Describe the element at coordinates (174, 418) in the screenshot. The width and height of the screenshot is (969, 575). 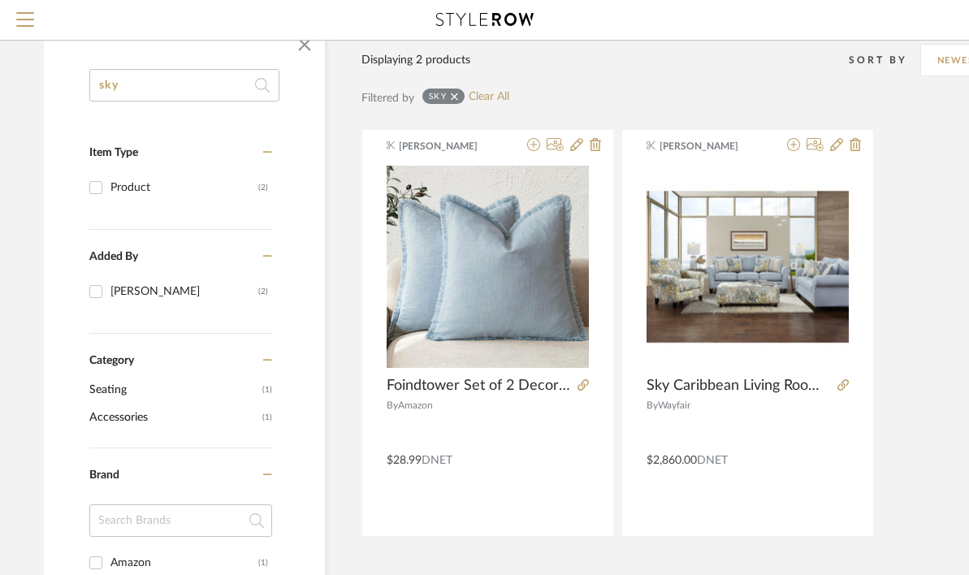
I see `span: Accessories` at that location.